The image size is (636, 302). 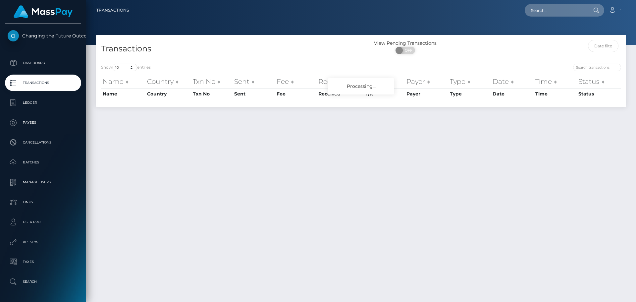 What do you see at coordinates (43, 63) in the screenshot?
I see `a: Dashboard` at bounding box center [43, 63].